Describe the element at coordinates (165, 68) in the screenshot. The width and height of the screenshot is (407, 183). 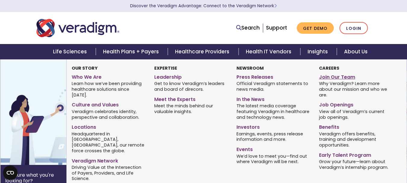
I see `strong: Expertise` at that location.